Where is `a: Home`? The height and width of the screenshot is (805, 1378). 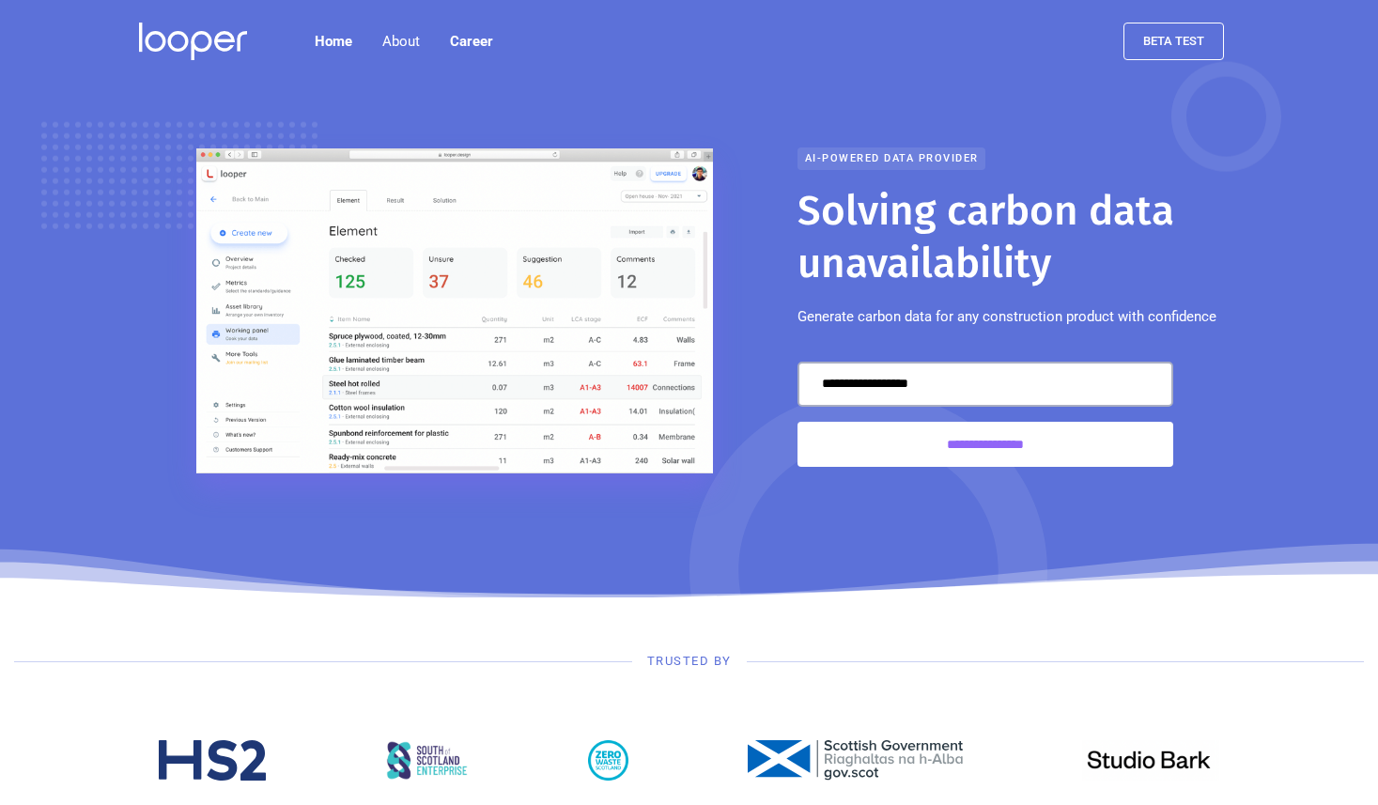 a: Home is located at coordinates (333, 41).